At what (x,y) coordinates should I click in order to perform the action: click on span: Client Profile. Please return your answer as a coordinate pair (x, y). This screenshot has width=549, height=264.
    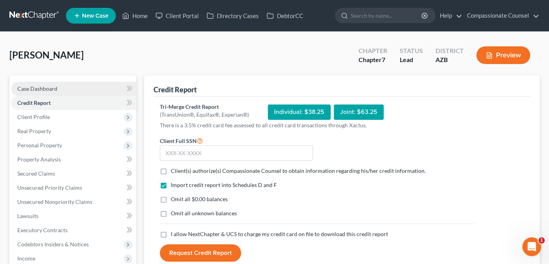
    Looking at the image, I should click on (33, 117).